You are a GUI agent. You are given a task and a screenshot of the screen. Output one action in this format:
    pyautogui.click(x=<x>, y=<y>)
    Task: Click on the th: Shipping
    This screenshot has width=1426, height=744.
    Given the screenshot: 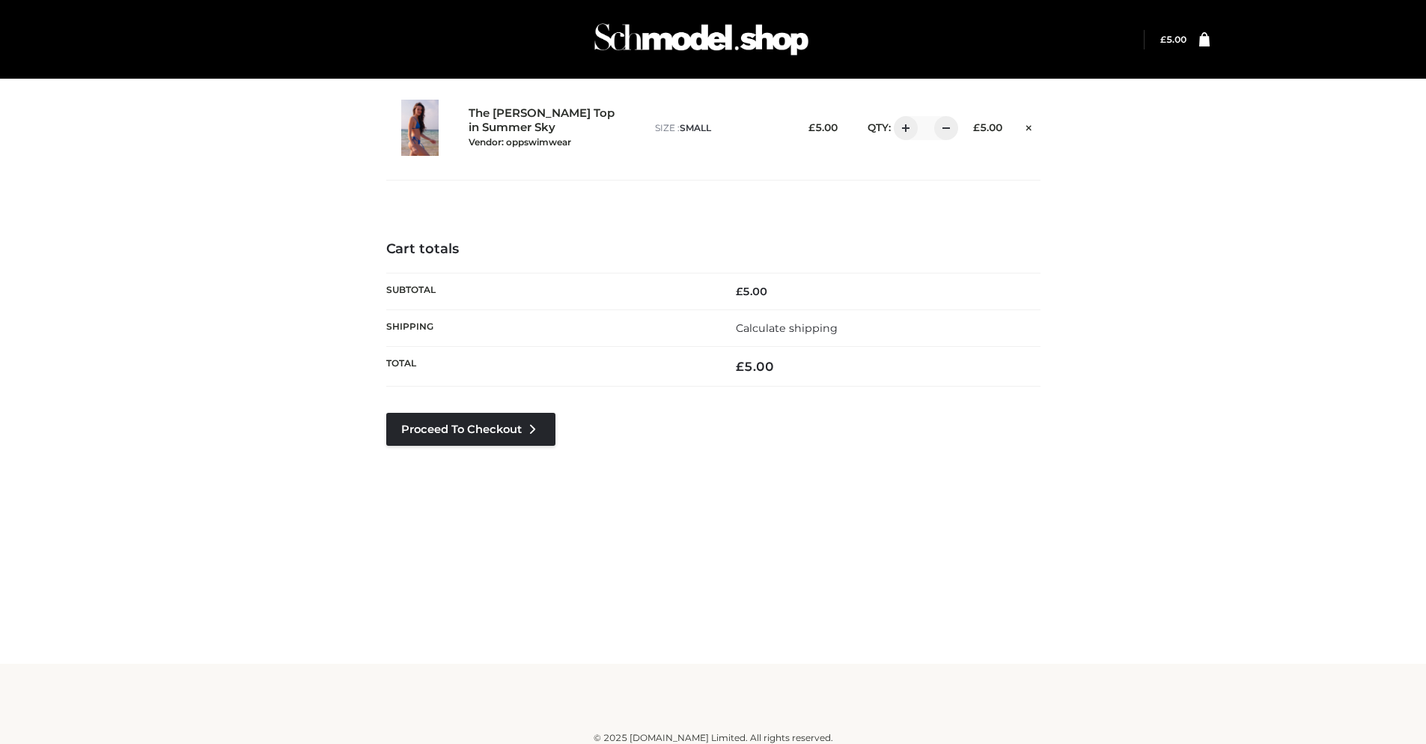 What is the action you would take?
    pyautogui.click(x=550, y=327)
    